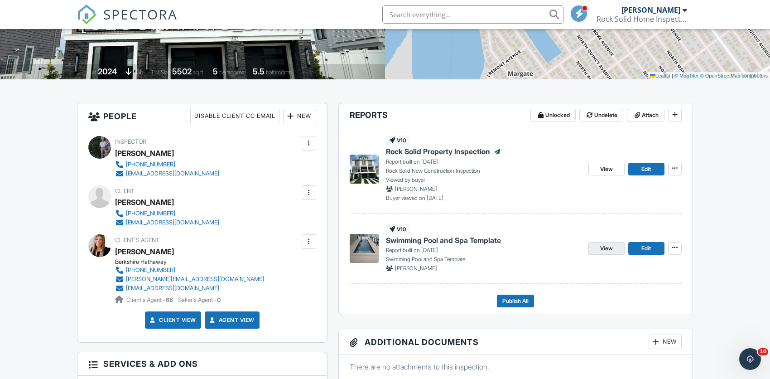  Describe the element at coordinates (107, 71) in the screenshot. I see `div: 2024` at that location.